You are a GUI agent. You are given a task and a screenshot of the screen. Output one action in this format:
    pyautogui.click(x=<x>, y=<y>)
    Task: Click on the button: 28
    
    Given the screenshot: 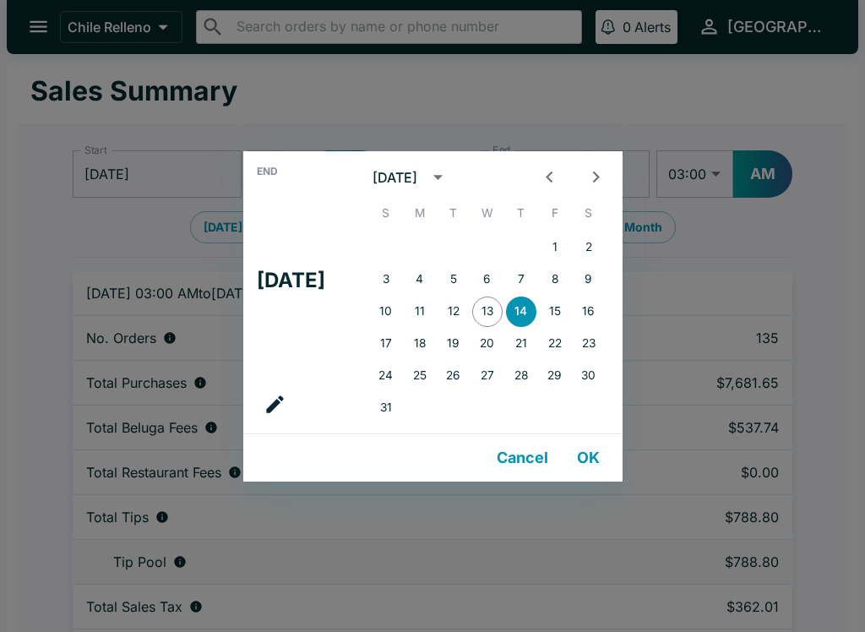 What is the action you would take?
    pyautogui.click(x=521, y=376)
    